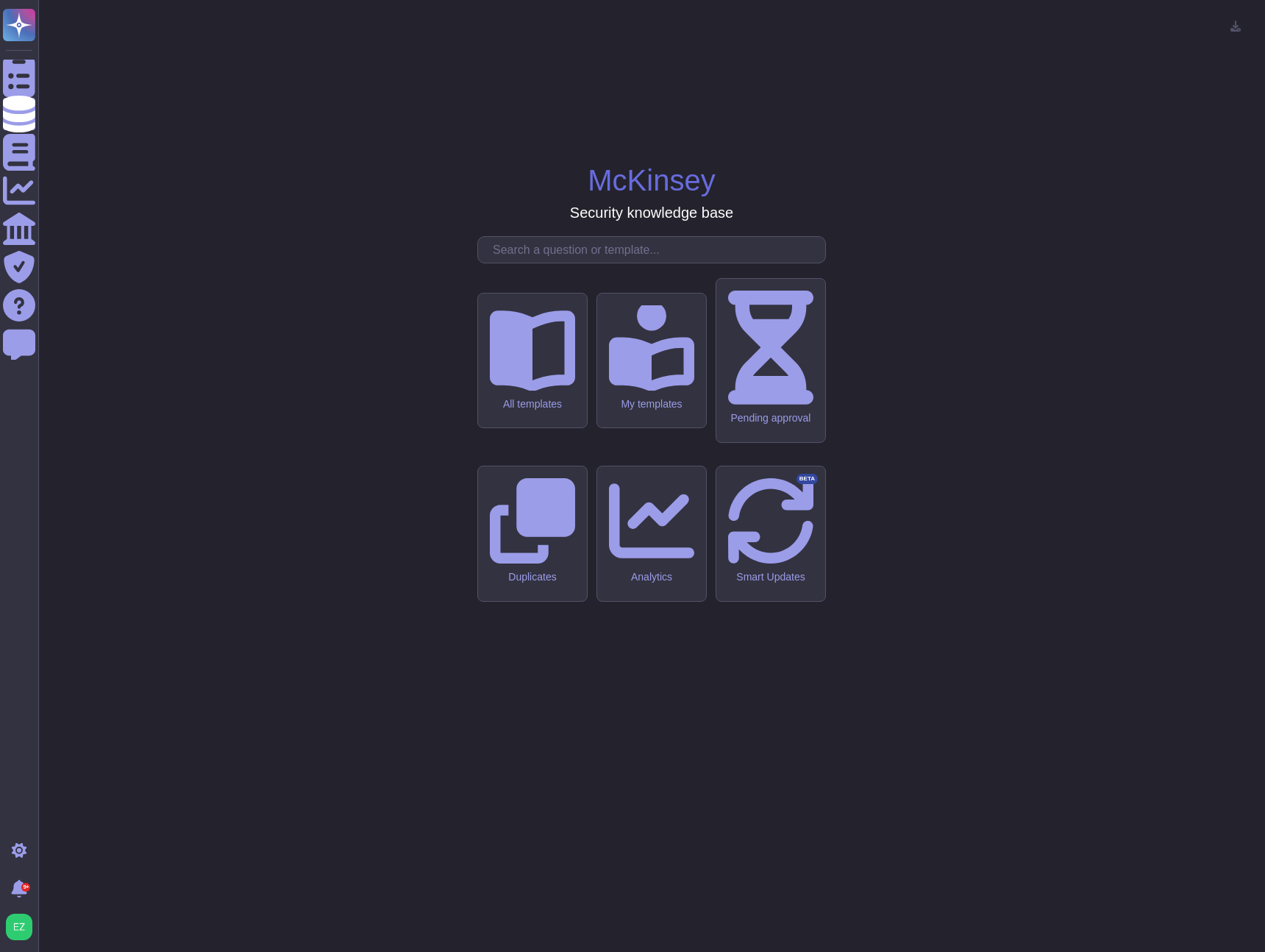 Image resolution: width=1265 pixels, height=952 pixels. Describe the element at coordinates (532, 404) in the screenshot. I see `div: All templates` at that location.